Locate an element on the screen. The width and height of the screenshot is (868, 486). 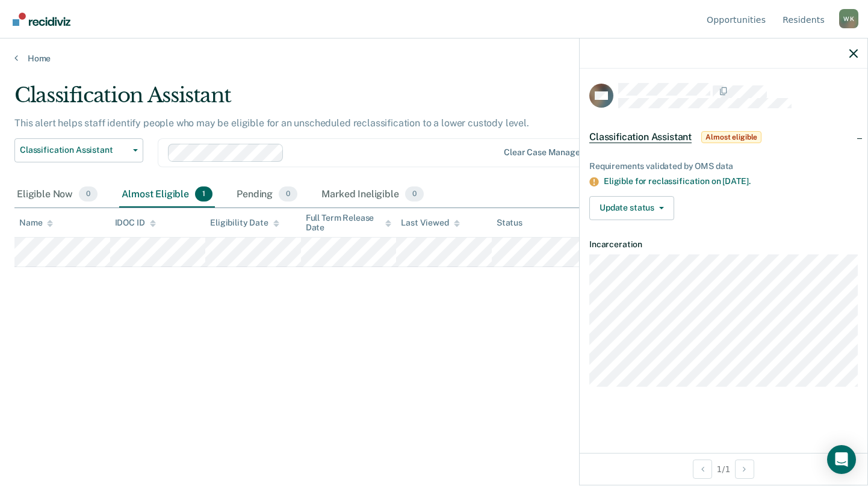
button: Previous Opportunity is located at coordinates (702, 469).